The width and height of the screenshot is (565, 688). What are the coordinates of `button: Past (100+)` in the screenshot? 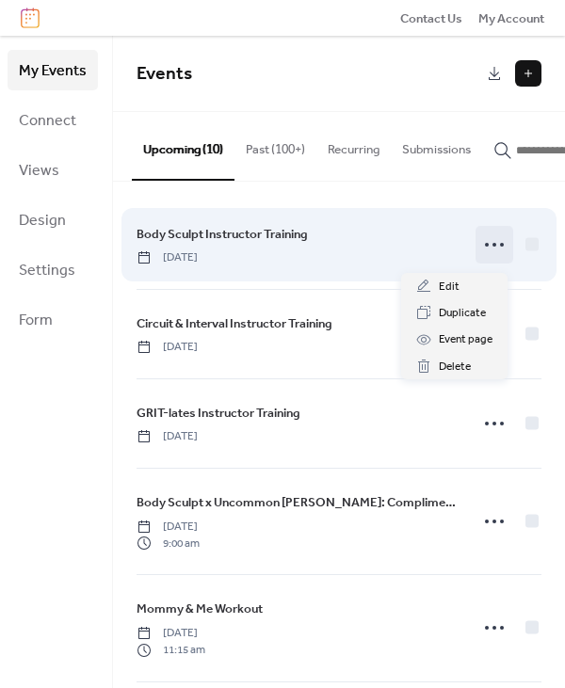 It's located at (275, 145).